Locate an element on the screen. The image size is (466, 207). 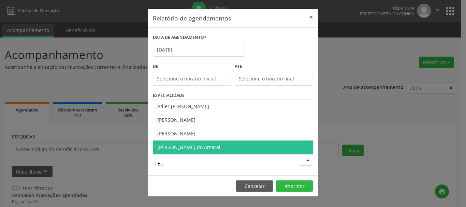
label: ESPECIALIDADE is located at coordinates (168, 95).